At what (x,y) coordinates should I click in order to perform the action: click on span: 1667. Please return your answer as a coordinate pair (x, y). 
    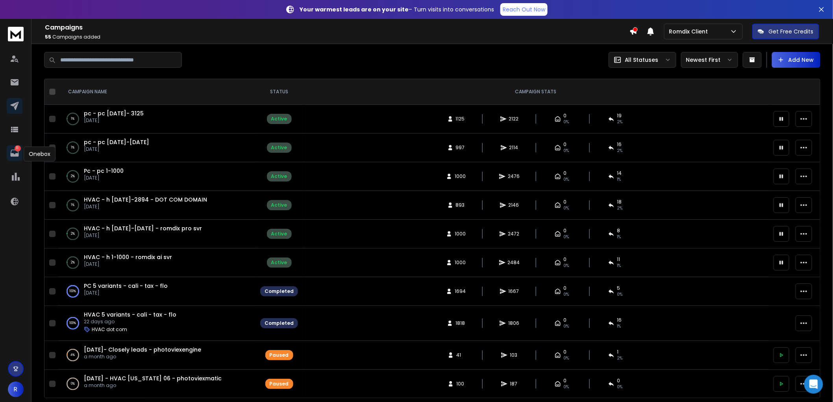
    Looking at the image, I should click on (514, 291).